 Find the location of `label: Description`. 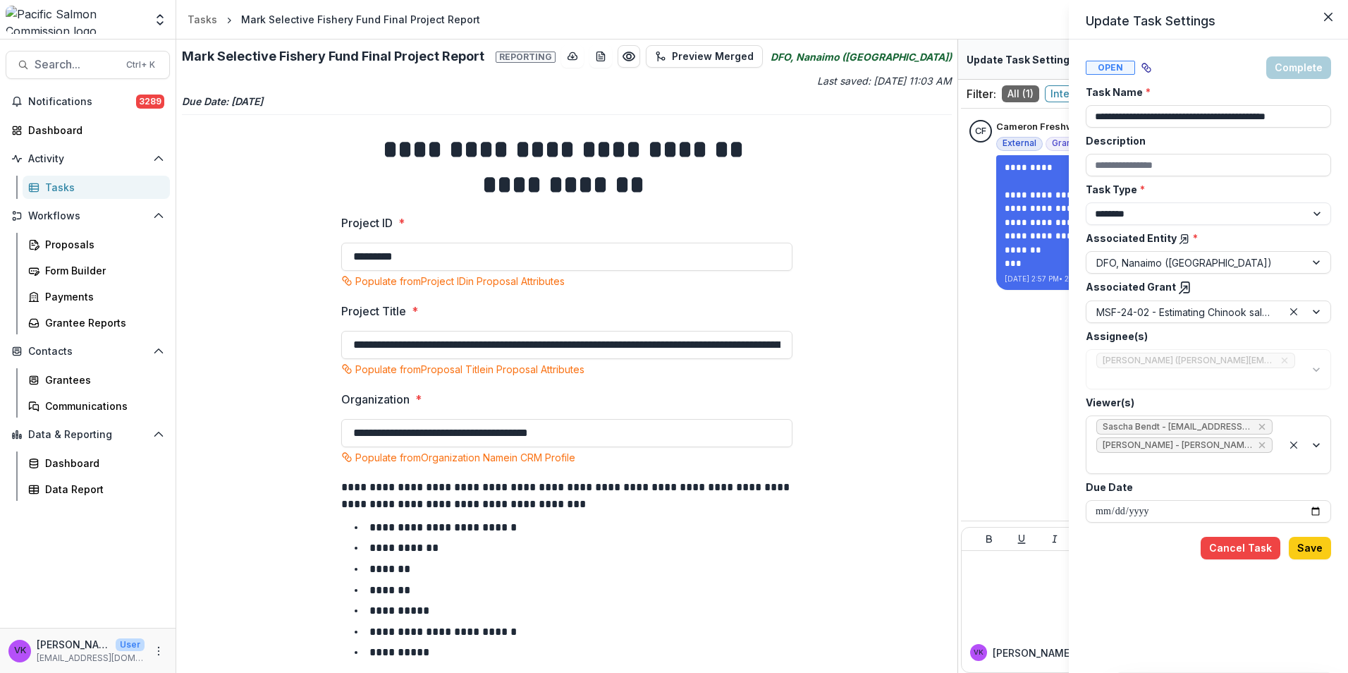

label: Description is located at coordinates (1205, 140).